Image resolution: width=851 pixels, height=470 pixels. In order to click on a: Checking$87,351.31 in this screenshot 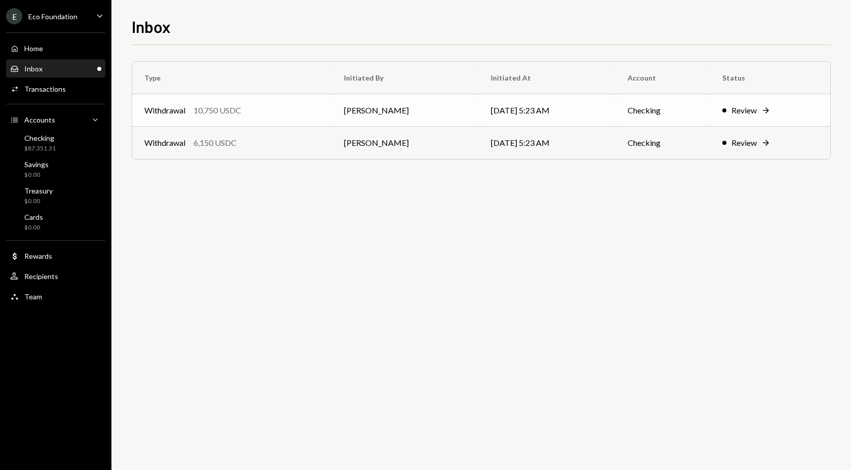, I will do `click(56, 143)`.